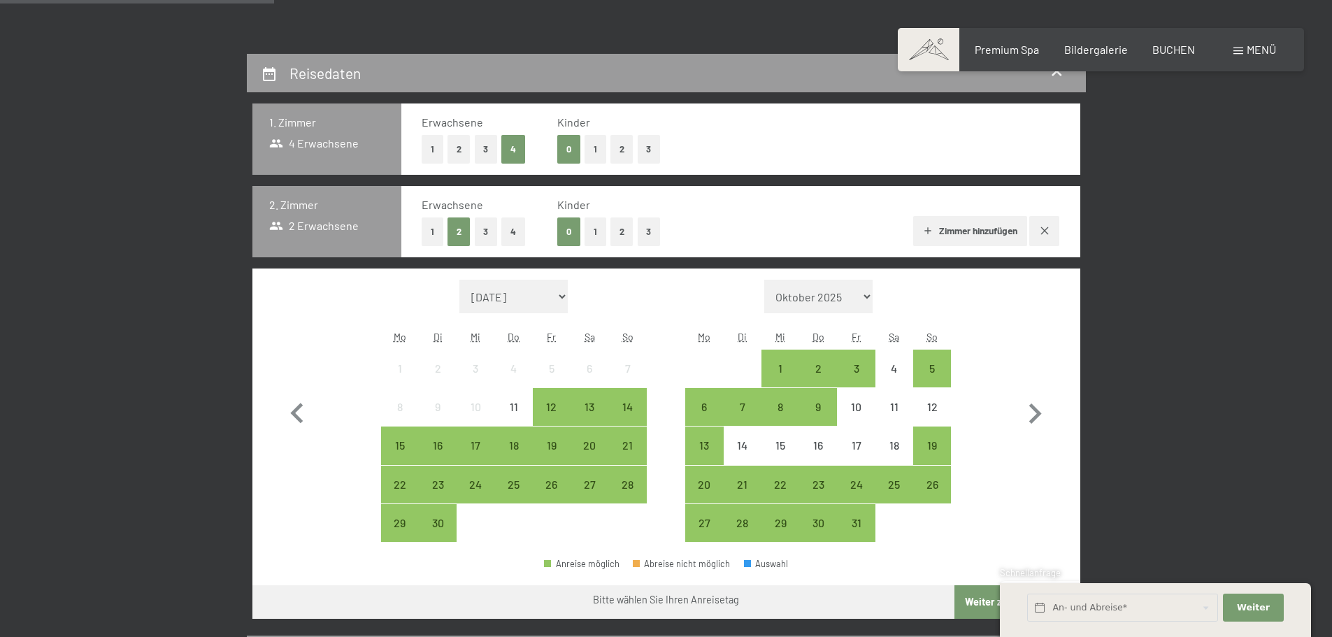 The width and height of the screenshot is (1332, 637). I want to click on span: Bildergalerie, so click(1096, 49).